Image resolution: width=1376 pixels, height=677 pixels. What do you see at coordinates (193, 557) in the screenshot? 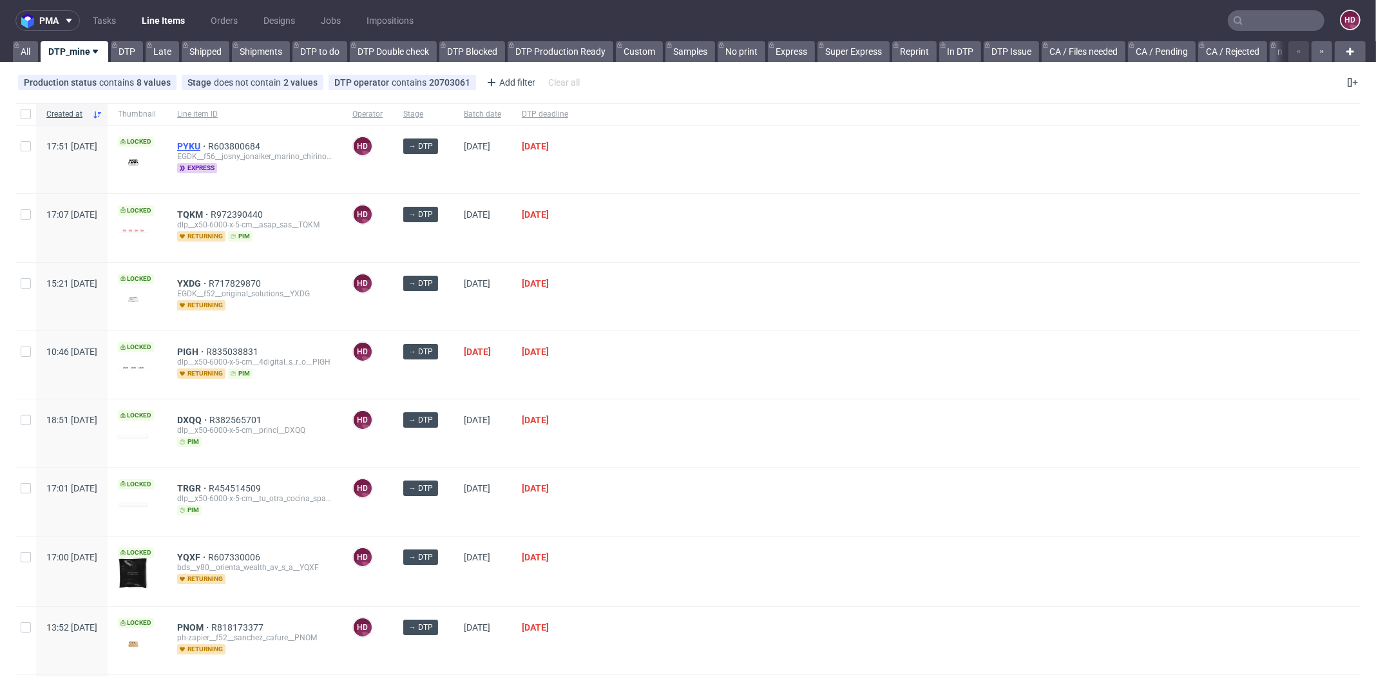
I see `span: YQXF` at bounding box center [193, 557].